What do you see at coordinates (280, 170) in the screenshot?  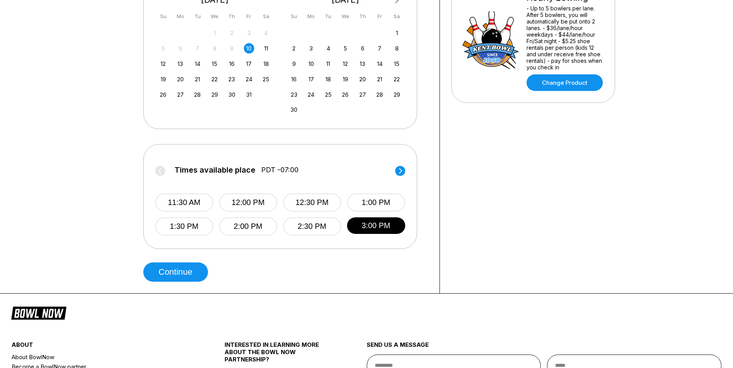 I see `span: PDT -07:00` at bounding box center [280, 170].